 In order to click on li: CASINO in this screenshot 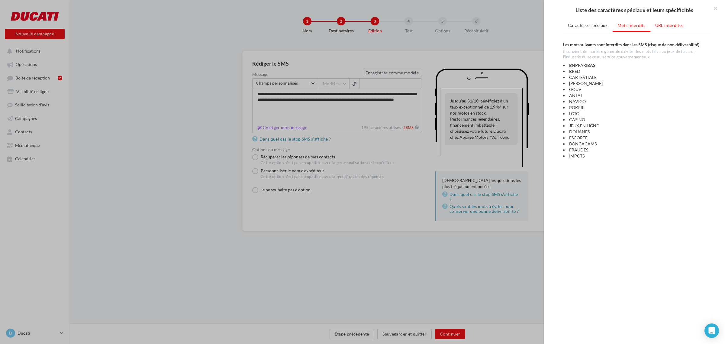, I will do `click(637, 120)`.